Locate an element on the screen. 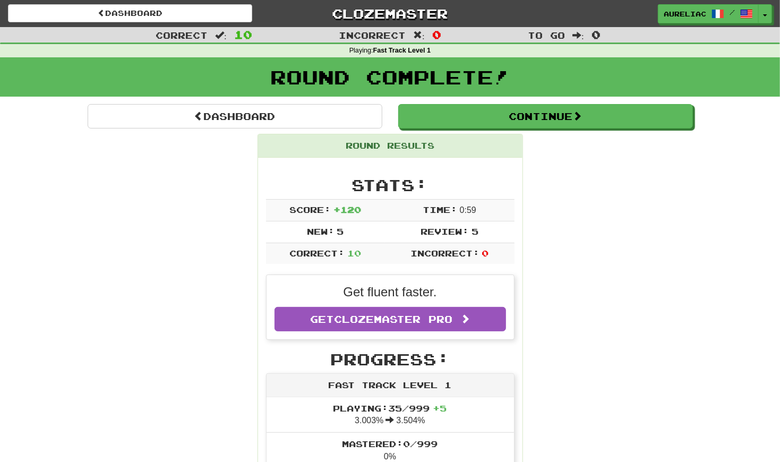 Image resolution: width=780 pixels, height=462 pixels. span: To go is located at coordinates (546, 35).